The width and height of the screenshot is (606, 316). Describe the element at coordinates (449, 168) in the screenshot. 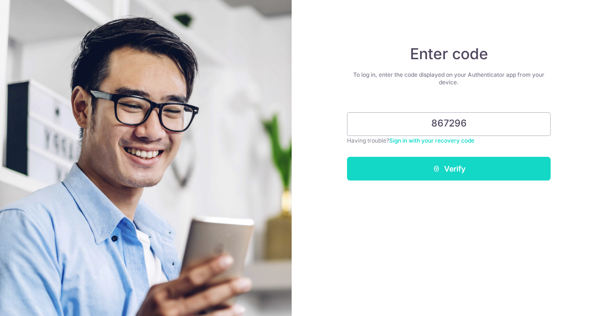

I see `button: Verify` at that location.